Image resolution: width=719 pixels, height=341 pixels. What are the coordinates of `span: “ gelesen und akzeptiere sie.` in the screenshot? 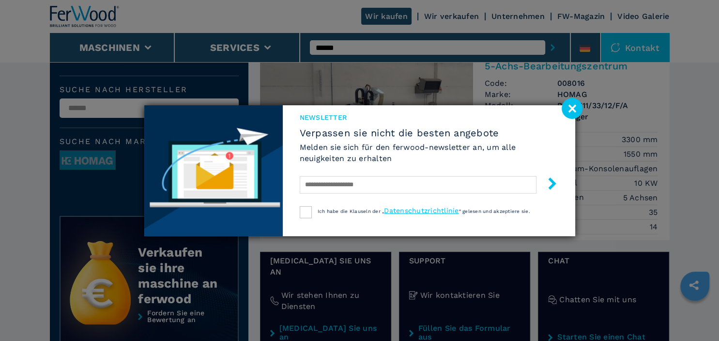 It's located at (495, 211).